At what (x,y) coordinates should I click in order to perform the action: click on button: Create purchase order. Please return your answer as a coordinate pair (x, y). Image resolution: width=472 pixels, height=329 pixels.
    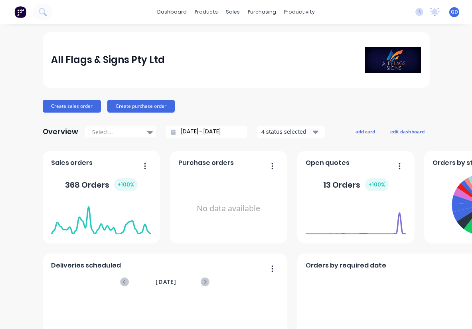
    Looking at the image, I should click on (141, 106).